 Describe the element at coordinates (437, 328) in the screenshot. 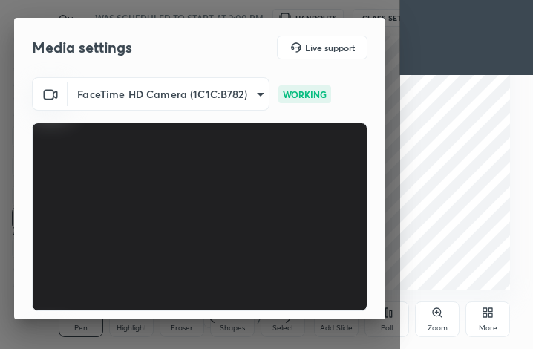

I see `div: Zoom` at that location.